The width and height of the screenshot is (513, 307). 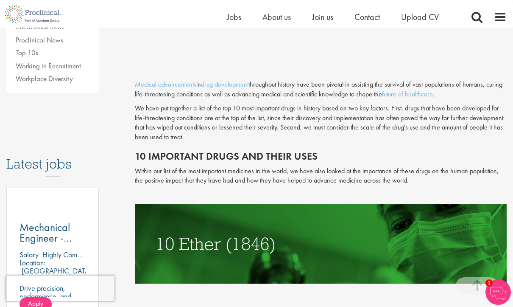 What do you see at coordinates (234, 17) in the screenshot?
I see `a: Jobs` at bounding box center [234, 17].